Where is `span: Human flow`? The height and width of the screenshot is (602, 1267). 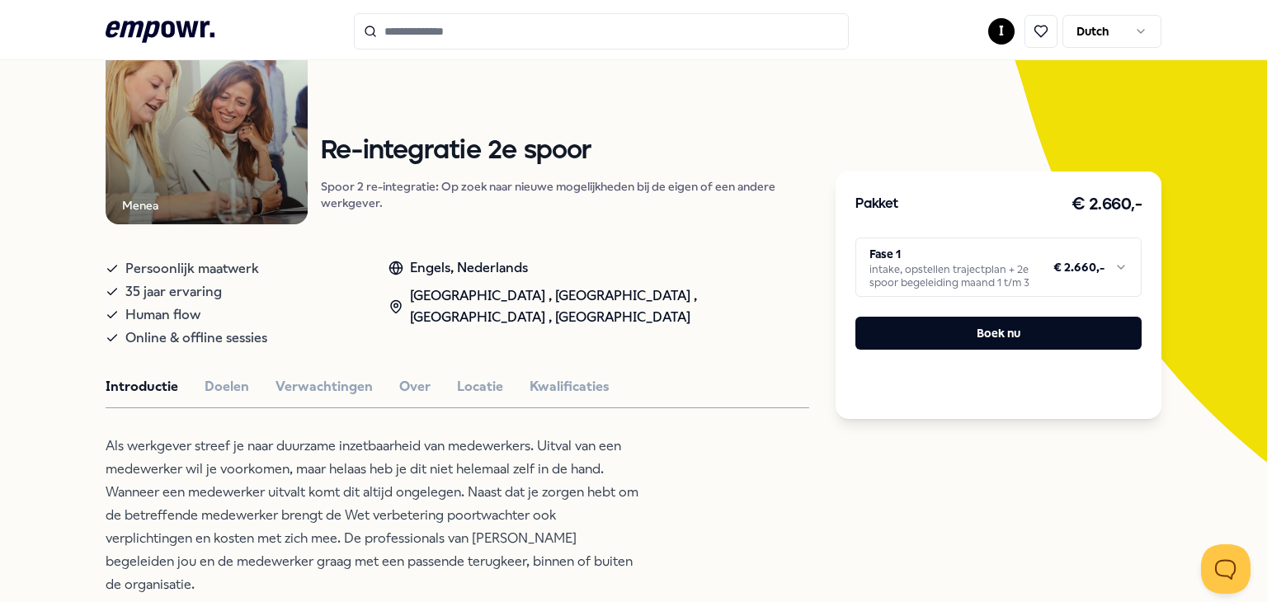
span: Human flow is located at coordinates (162, 315).